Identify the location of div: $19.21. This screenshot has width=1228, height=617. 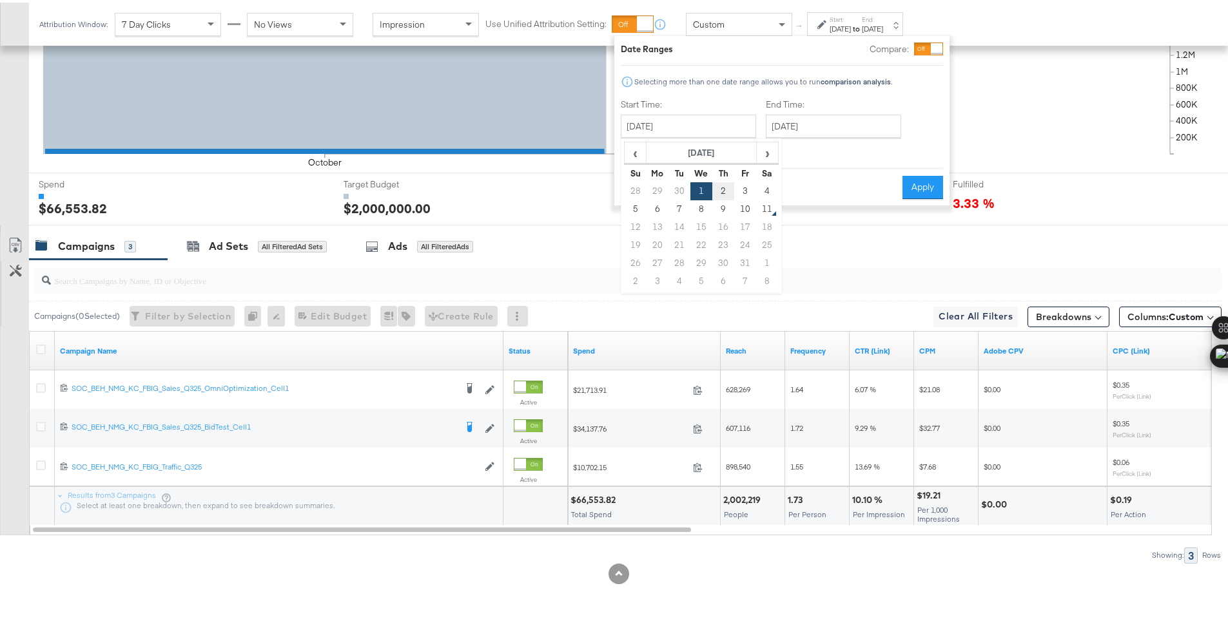
(930, 493).